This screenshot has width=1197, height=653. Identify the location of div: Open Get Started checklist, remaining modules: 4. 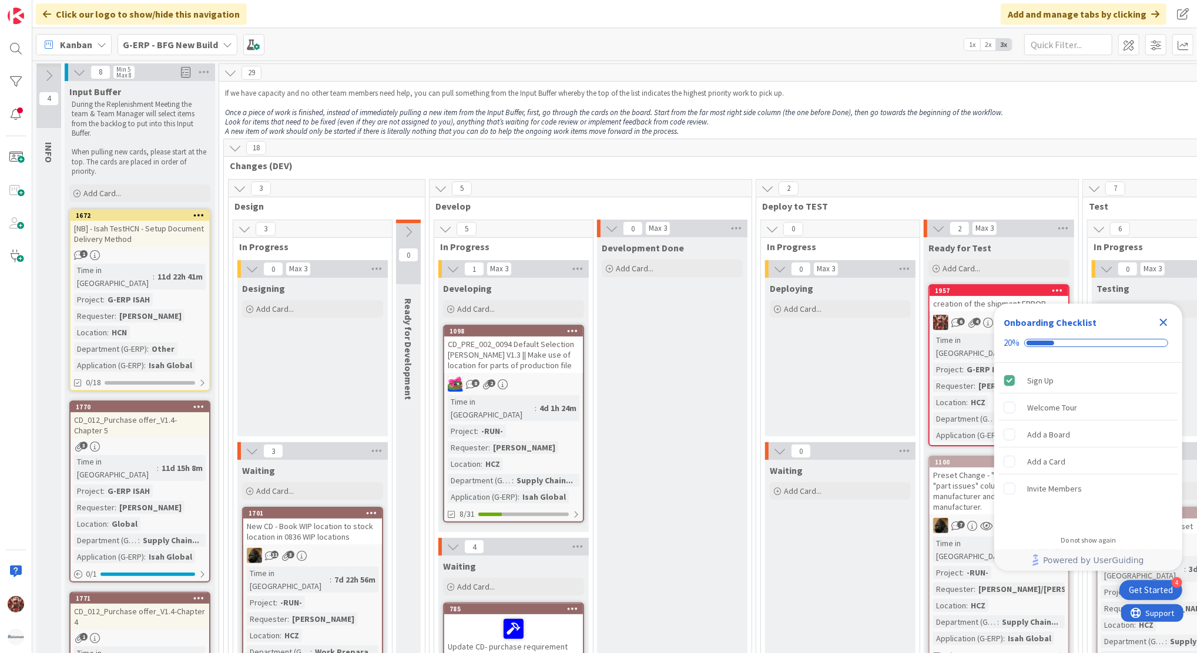
(1150, 590).